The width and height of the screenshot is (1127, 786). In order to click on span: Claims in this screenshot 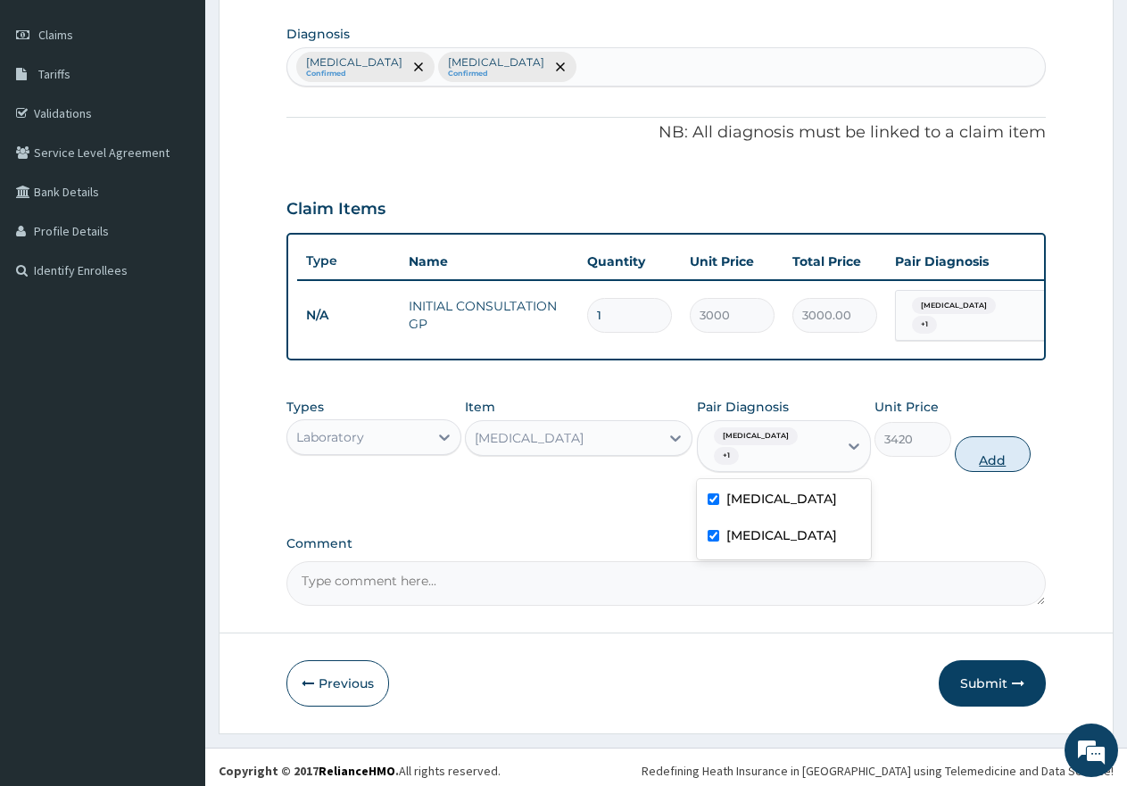, I will do `click(55, 35)`.